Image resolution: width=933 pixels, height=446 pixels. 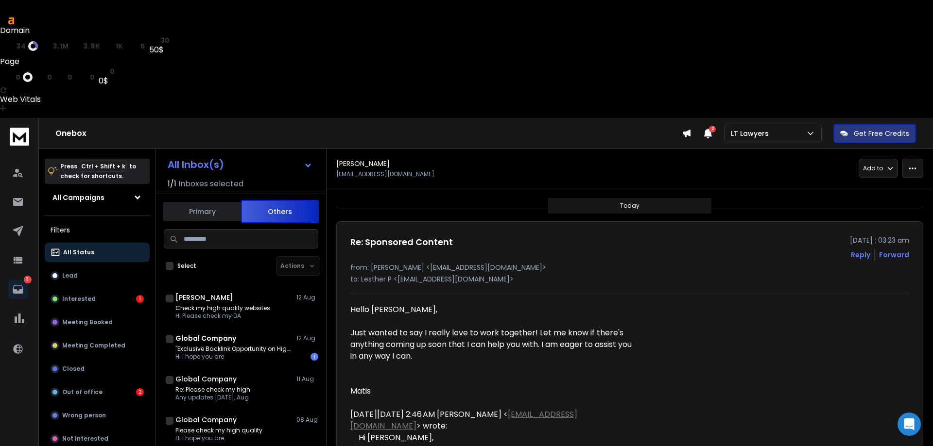 What do you see at coordinates (97, 276) in the screenshot?
I see `button: Lead` at bounding box center [97, 276].